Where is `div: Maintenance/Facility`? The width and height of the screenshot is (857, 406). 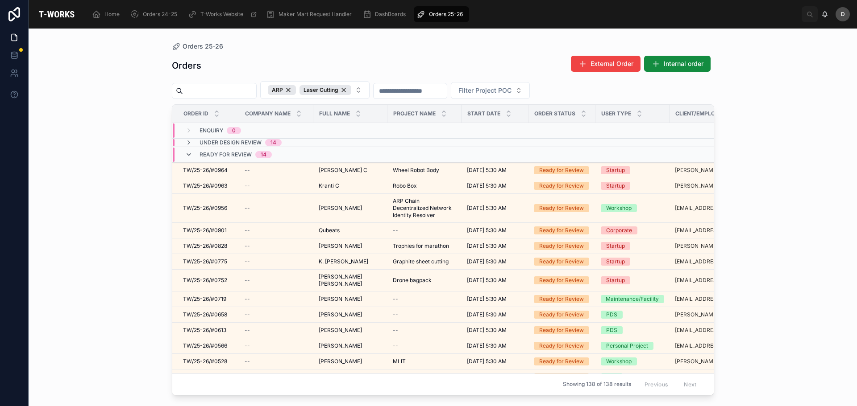
div: Maintenance/Facility is located at coordinates (632, 299).